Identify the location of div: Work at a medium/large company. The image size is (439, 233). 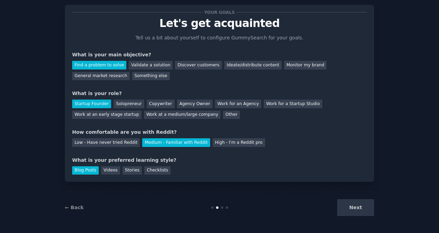
(182, 115).